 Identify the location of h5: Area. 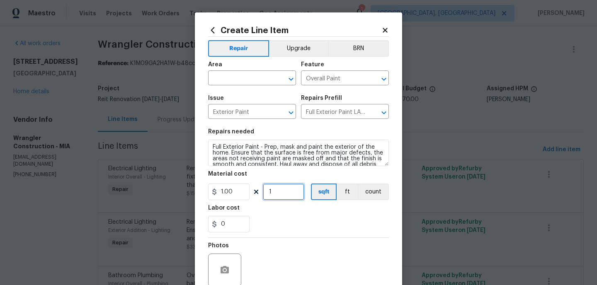
(215, 65).